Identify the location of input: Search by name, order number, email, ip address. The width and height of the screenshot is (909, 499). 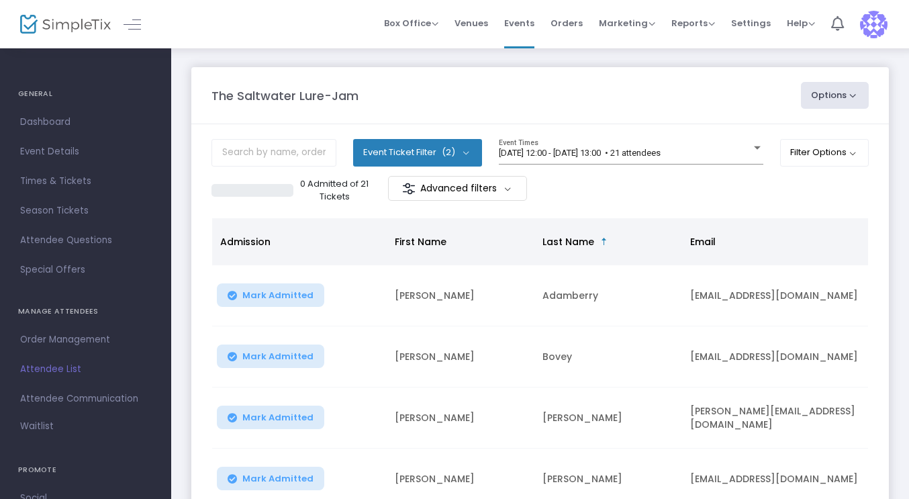
(274, 152).